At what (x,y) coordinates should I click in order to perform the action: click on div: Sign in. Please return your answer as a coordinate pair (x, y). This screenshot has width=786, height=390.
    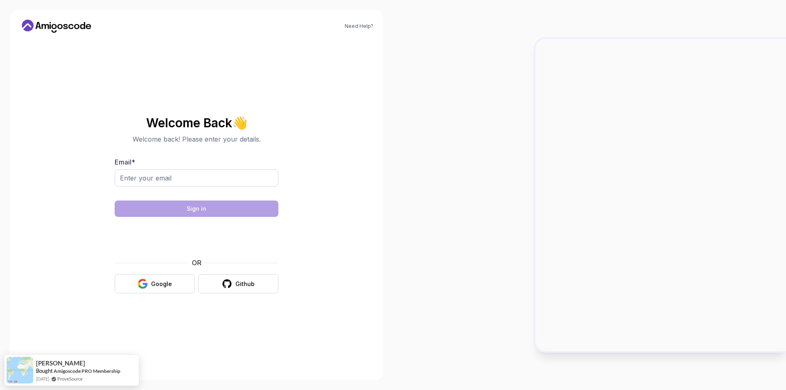
    Looking at the image, I should click on (196, 209).